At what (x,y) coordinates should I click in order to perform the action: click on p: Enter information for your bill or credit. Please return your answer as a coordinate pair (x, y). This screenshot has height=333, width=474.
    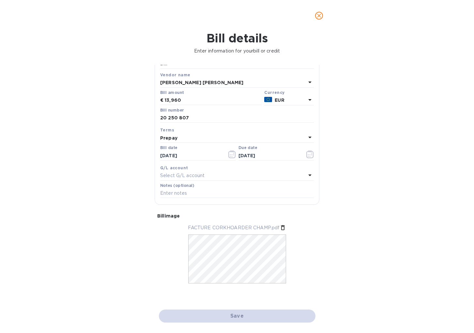
    Looking at the image, I should click on (237, 51).